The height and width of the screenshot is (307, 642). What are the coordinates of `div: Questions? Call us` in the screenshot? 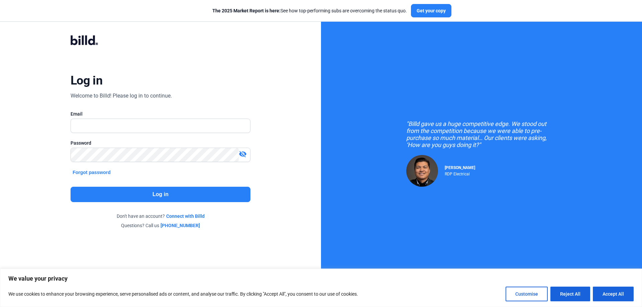 It's located at (161, 226).